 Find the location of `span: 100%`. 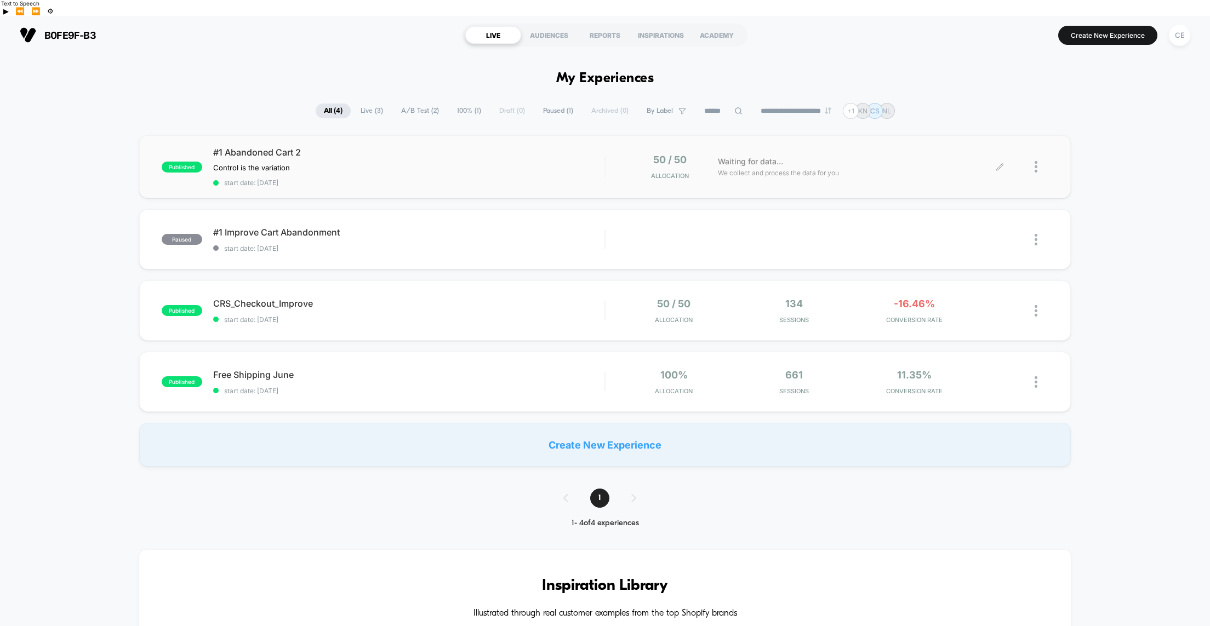

span: 100% is located at coordinates (674, 375).